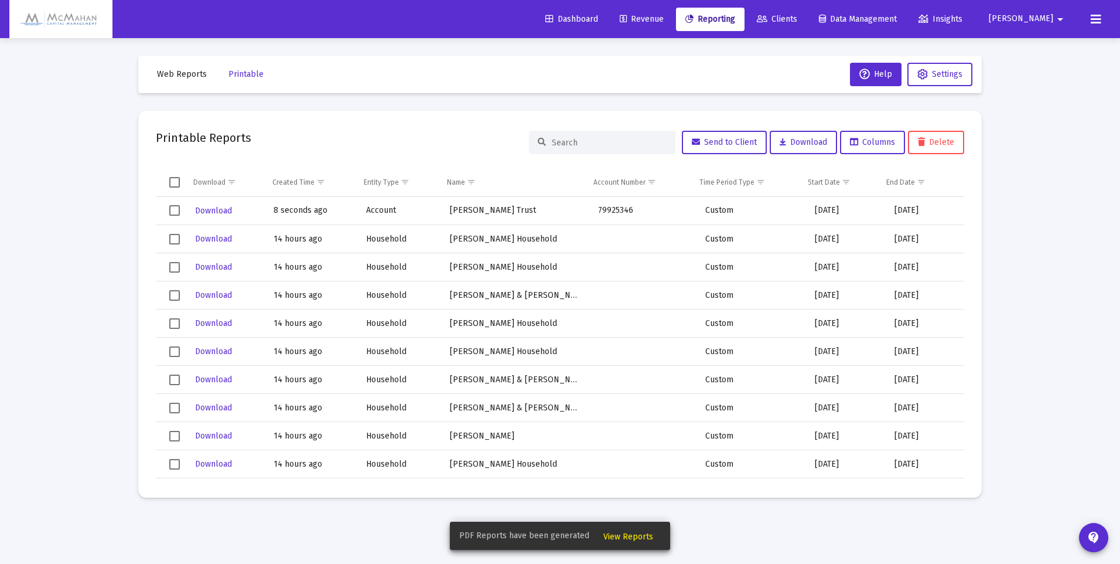 The height and width of the screenshot is (564, 1120). Describe the element at coordinates (405, 182) in the screenshot. I see `span: Show filter options for column 'Entity Type'` at that location.